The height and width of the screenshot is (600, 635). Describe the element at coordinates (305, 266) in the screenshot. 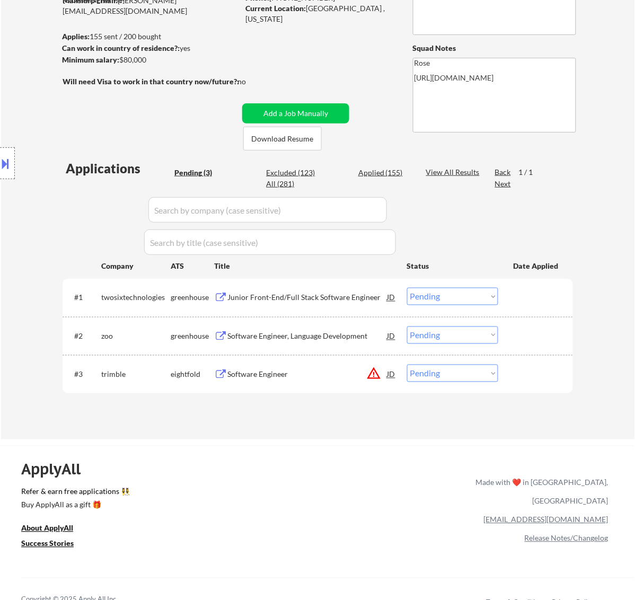

I see `div: Title` at that location.